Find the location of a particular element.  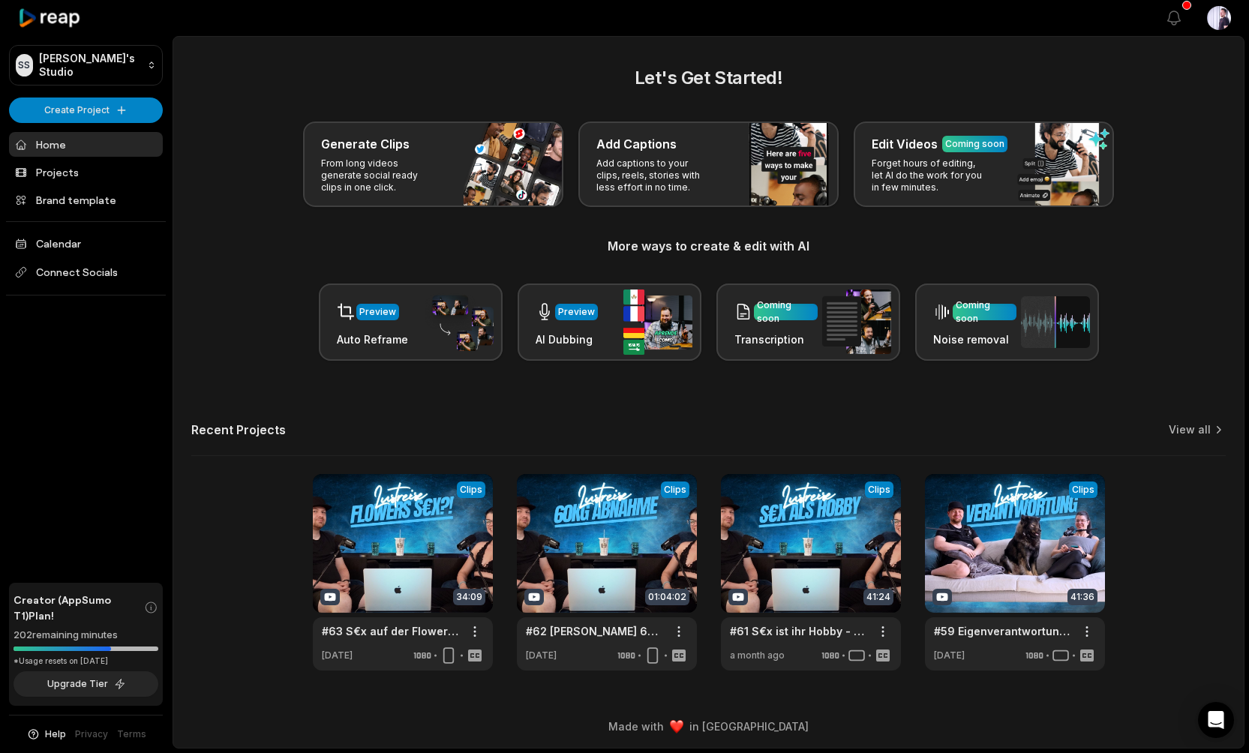

h3: AI Dubbing is located at coordinates (566, 339).